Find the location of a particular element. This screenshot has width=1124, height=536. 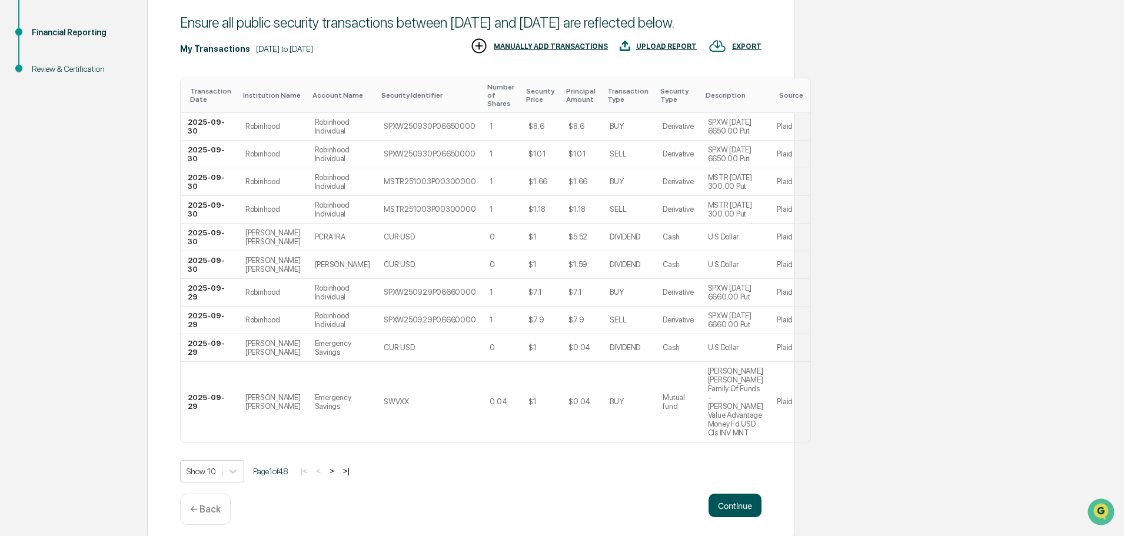

div: Financial Reporting is located at coordinates (80, 32).